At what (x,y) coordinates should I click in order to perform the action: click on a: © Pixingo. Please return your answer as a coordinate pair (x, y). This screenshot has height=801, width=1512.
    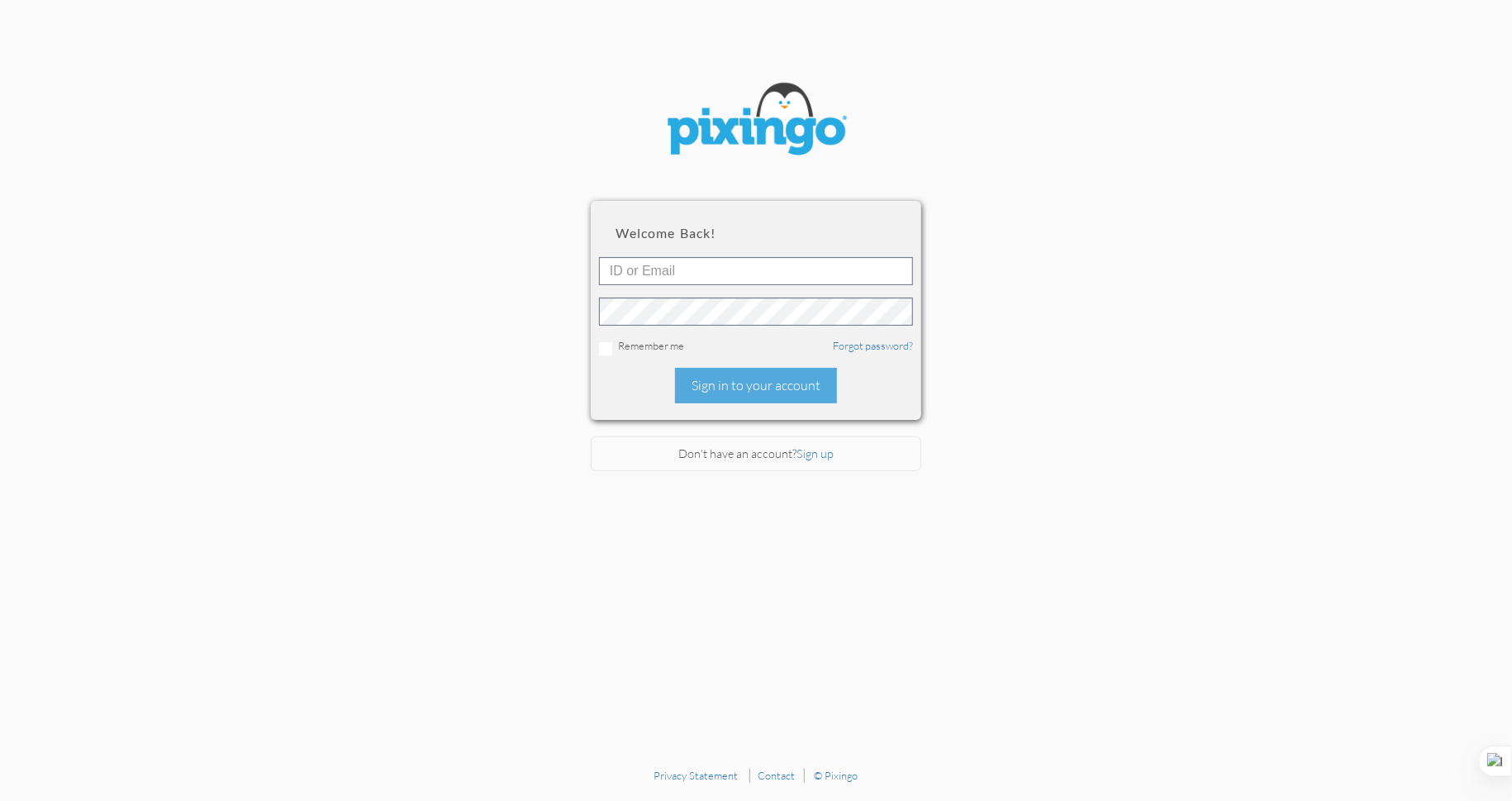
    Looking at the image, I should click on (836, 775).